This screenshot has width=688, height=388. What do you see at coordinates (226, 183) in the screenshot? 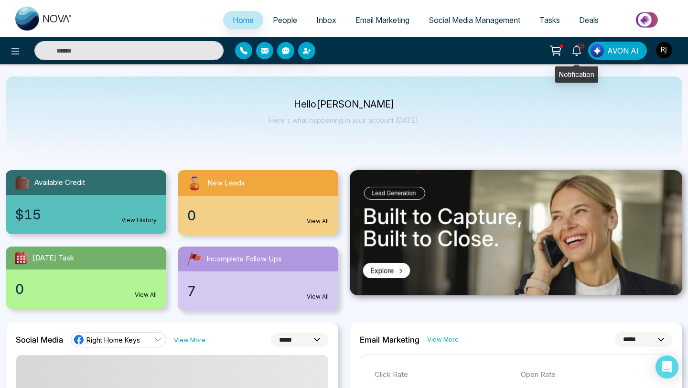
I see `span: New Leads` at bounding box center [226, 183].